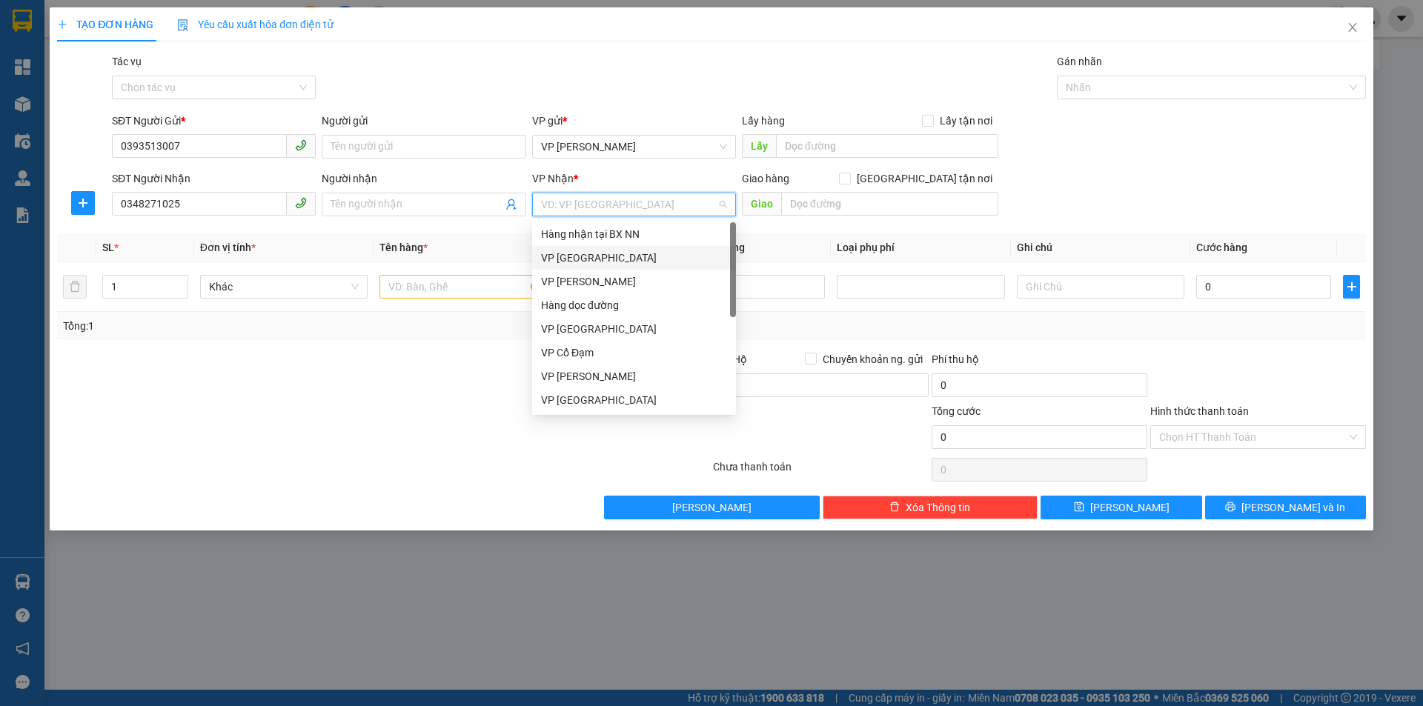 The height and width of the screenshot is (706, 1423). What do you see at coordinates (553, 179) in the screenshot?
I see `span: VP Nhận` at bounding box center [553, 179].